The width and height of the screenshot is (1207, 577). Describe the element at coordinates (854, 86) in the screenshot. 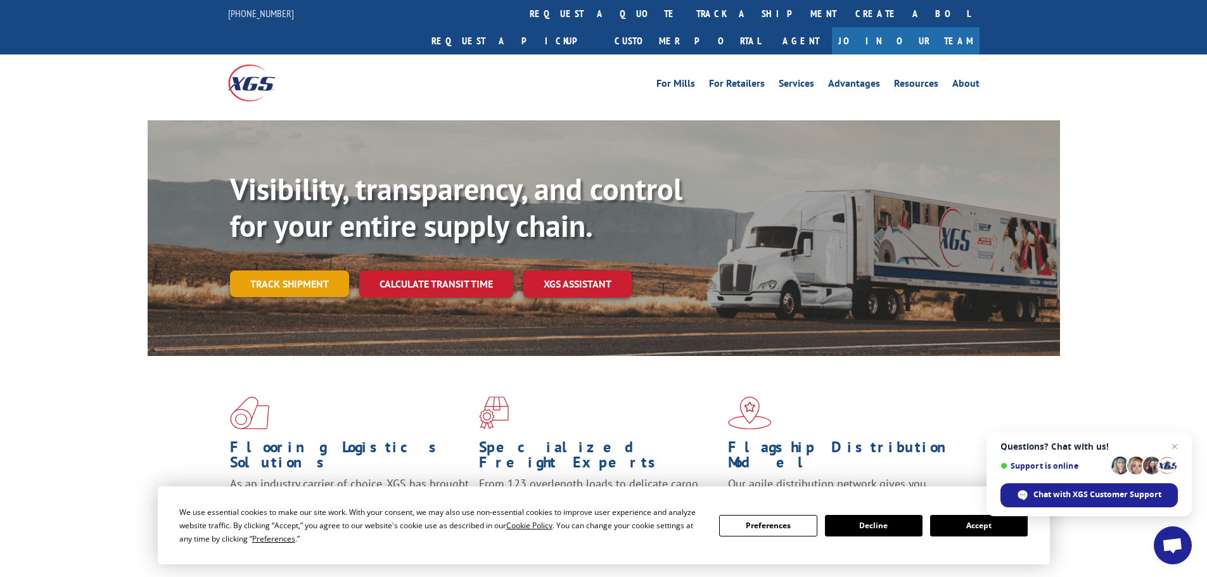

I see `a: Advantages` at that location.